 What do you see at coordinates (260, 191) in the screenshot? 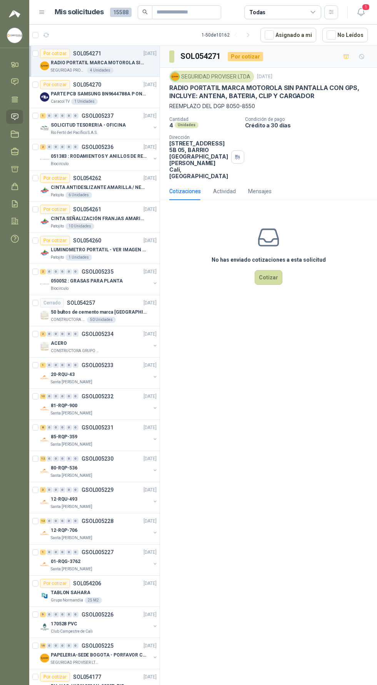
I see `div: Mensajes` at bounding box center [260, 191].